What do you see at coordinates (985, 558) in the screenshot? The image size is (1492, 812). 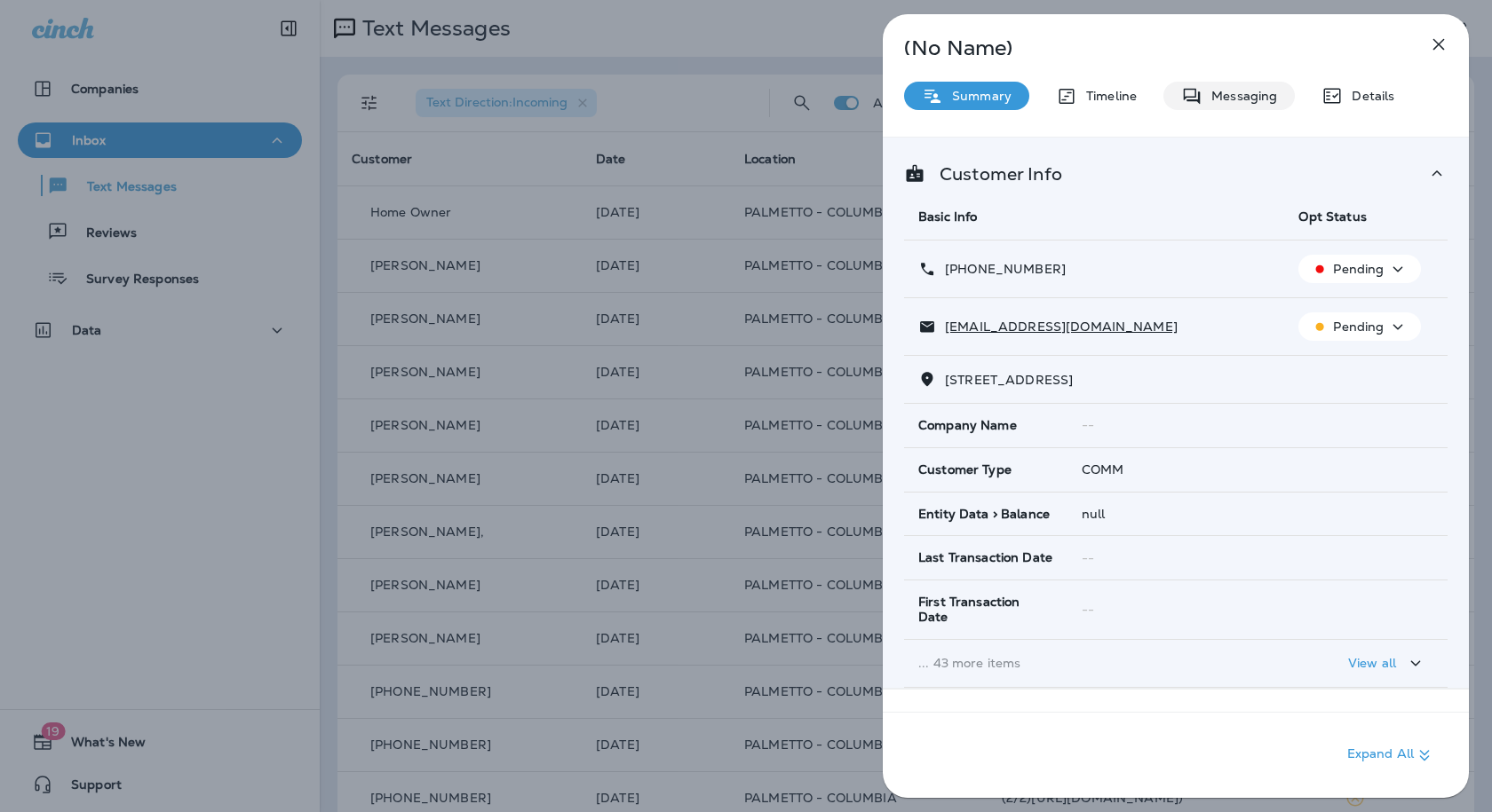 I see `span: Last Transaction Date` at bounding box center [985, 558].